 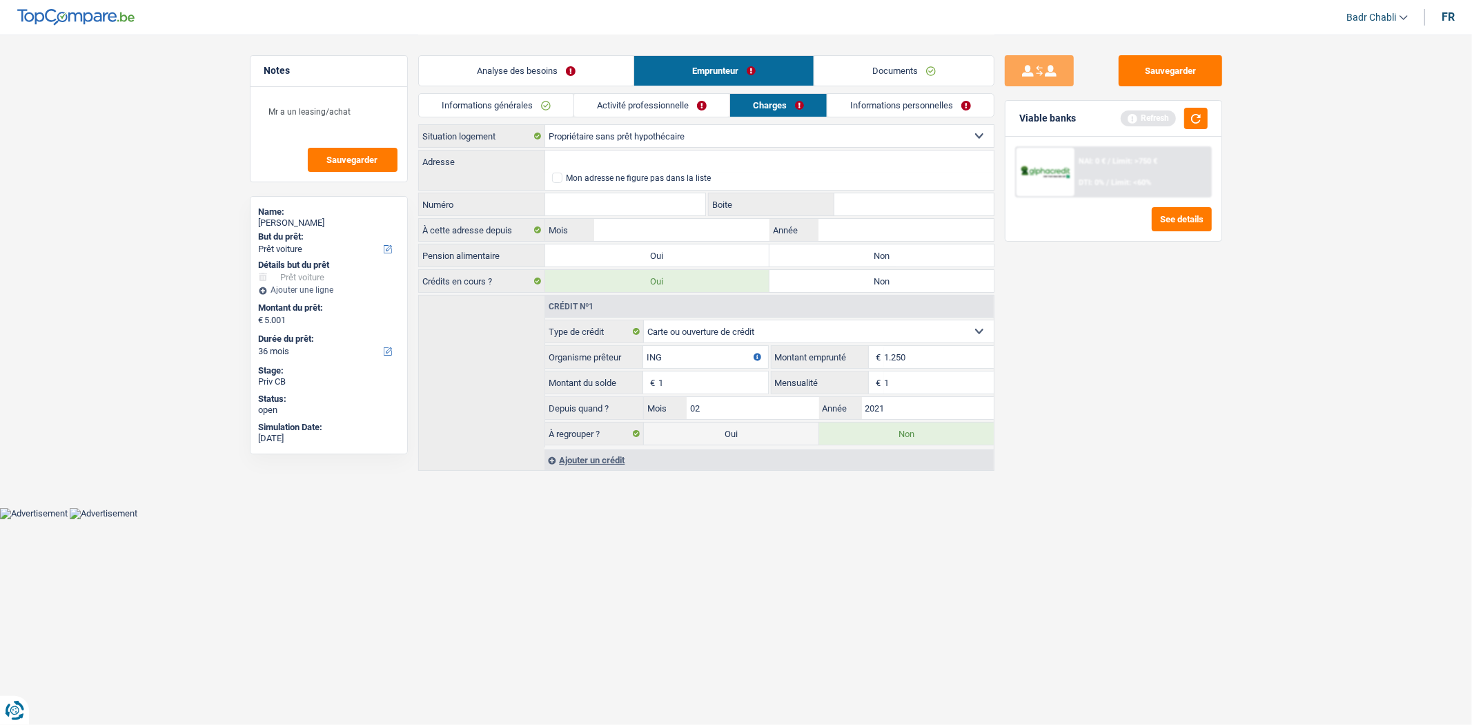 What do you see at coordinates (1045, 172) in the screenshot?
I see `img: AlphaCredit` at bounding box center [1045, 172].